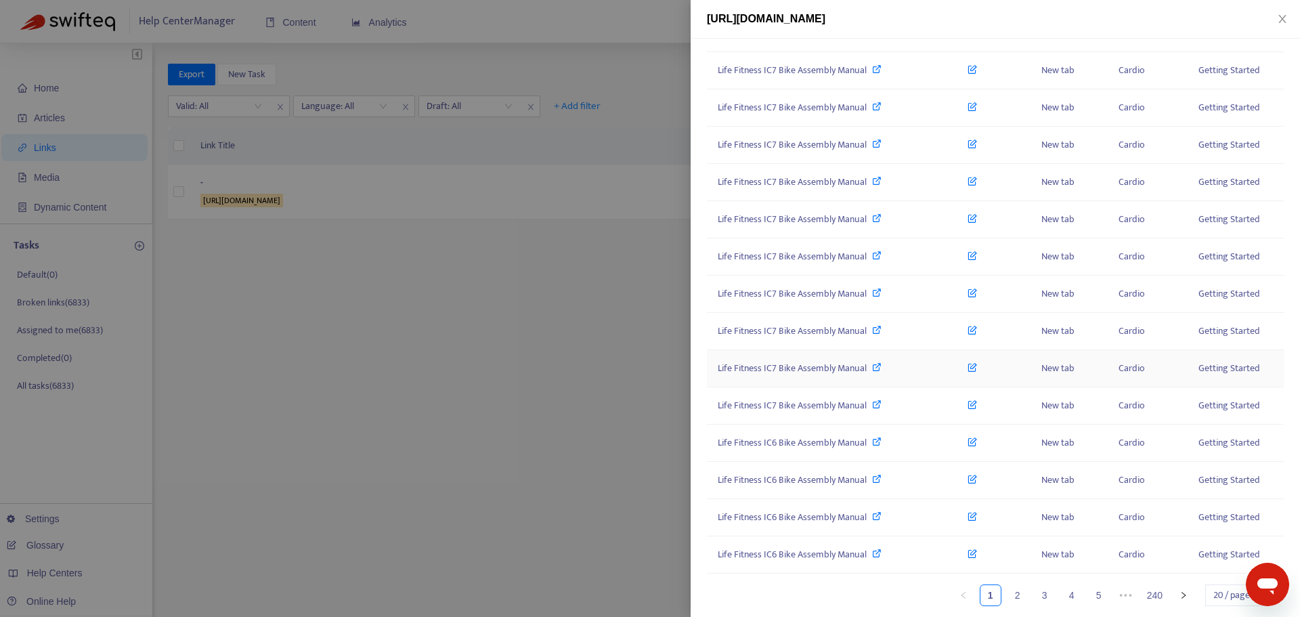 This screenshot has height=617, width=1300. What do you see at coordinates (963, 595) in the screenshot?
I see `button: left` at bounding box center [963, 595].